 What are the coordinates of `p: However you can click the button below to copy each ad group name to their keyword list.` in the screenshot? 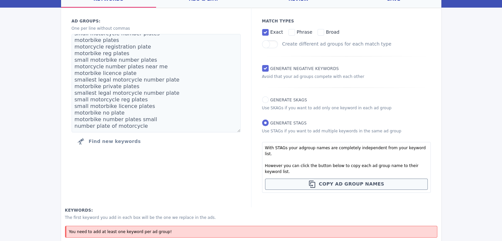 It's located at (347, 169).